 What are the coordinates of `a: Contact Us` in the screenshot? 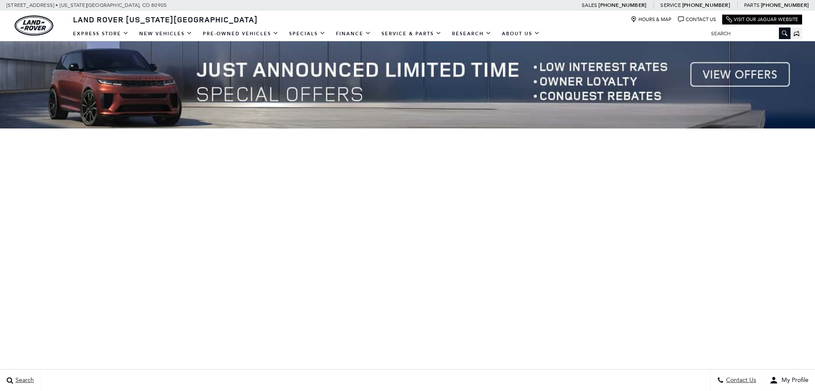 It's located at (697, 19).